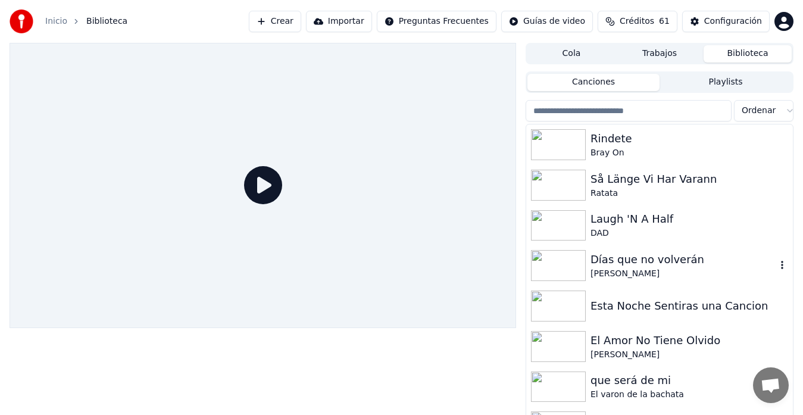  Describe the element at coordinates (275, 21) in the screenshot. I see `button: Crear` at that location.